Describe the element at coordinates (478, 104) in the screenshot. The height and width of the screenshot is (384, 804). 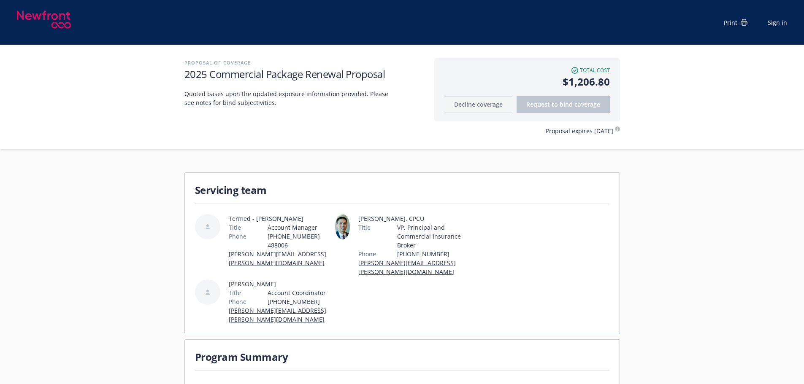
I see `span: Decline coverage` at that location.